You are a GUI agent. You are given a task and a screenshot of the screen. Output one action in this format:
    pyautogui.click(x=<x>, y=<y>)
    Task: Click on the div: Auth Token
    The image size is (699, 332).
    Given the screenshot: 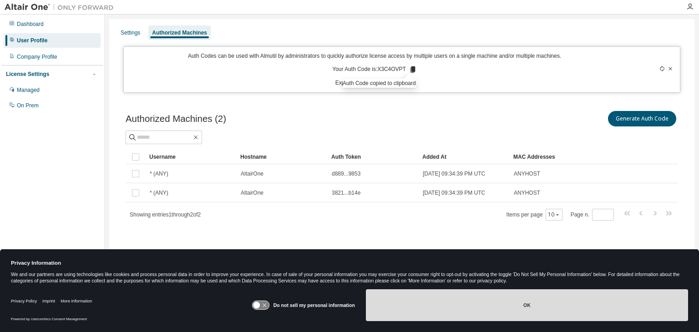 What is the action you would take?
    pyautogui.click(x=373, y=157)
    